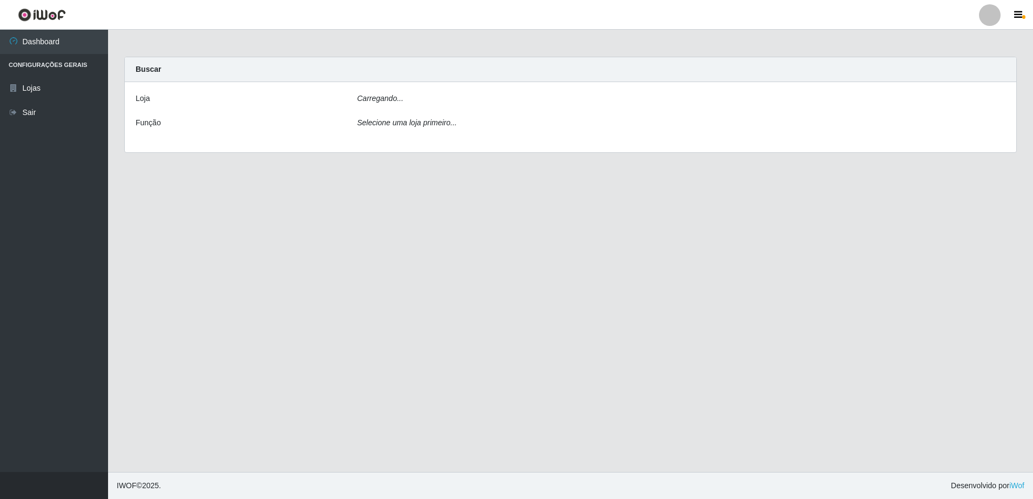 The height and width of the screenshot is (499, 1033). What do you see at coordinates (126, 486) in the screenshot?
I see `span: IWOF` at bounding box center [126, 486].